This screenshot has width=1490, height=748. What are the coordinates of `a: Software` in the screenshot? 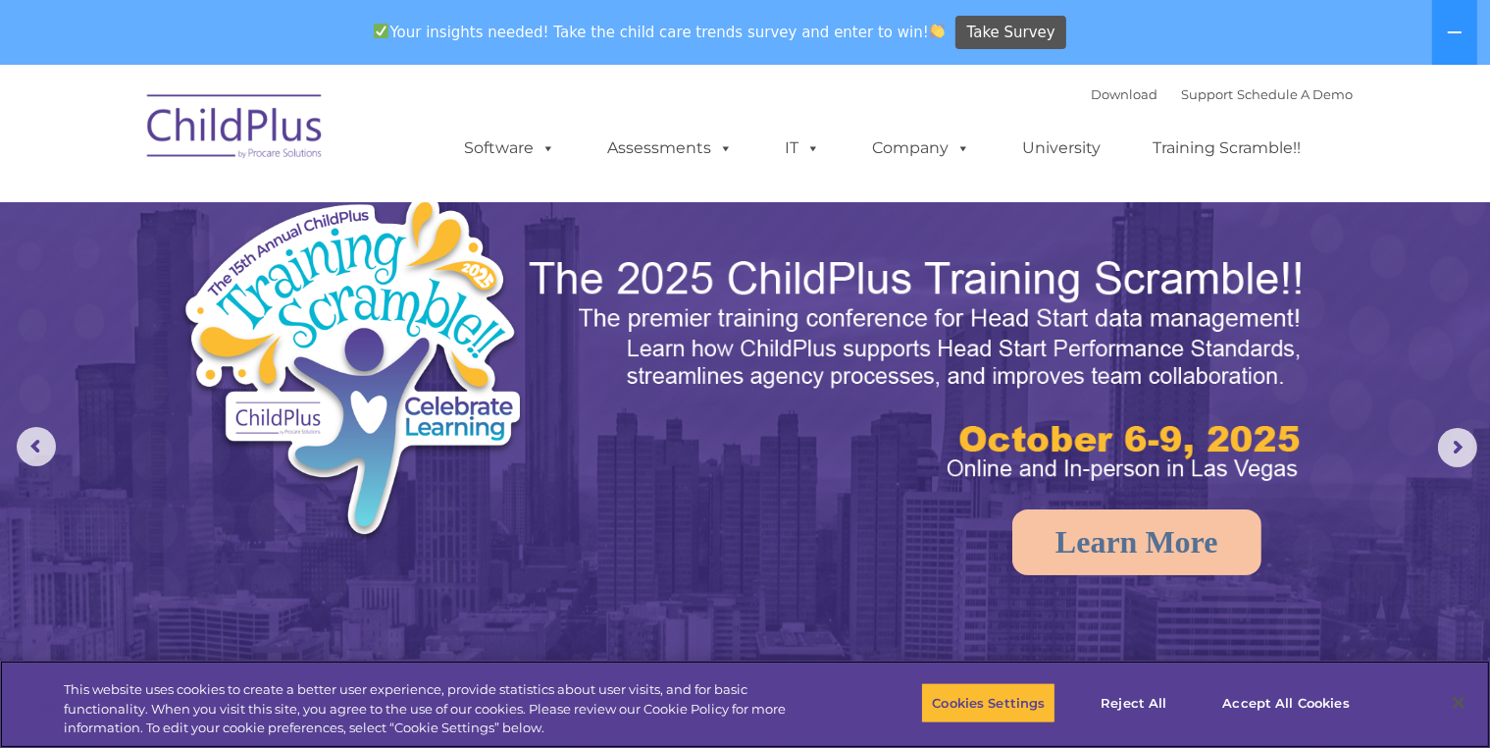 It's located at (510, 148).